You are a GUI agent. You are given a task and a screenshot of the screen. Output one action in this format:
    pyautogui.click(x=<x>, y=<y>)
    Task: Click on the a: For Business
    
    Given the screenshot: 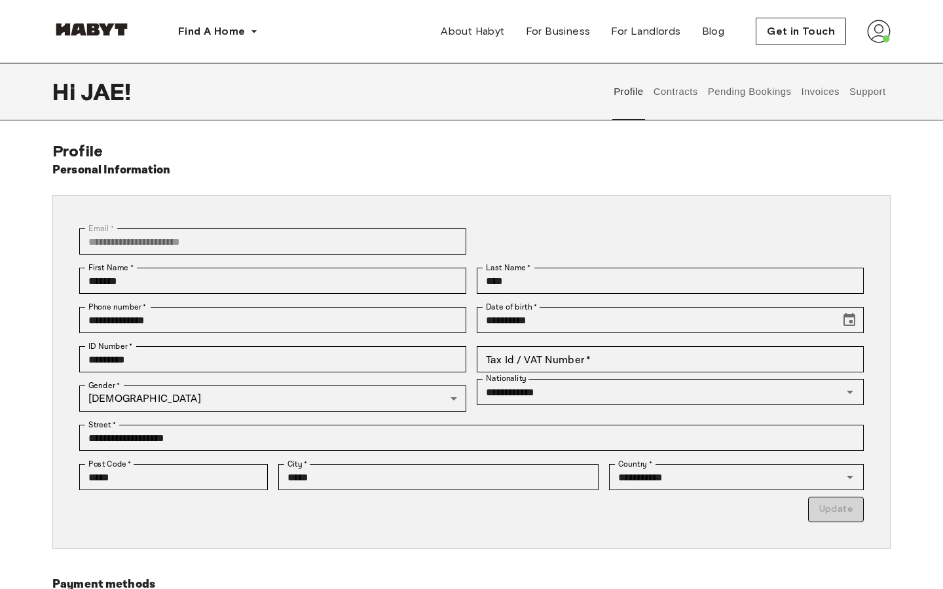 What is the action you would take?
    pyautogui.click(x=558, y=31)
    